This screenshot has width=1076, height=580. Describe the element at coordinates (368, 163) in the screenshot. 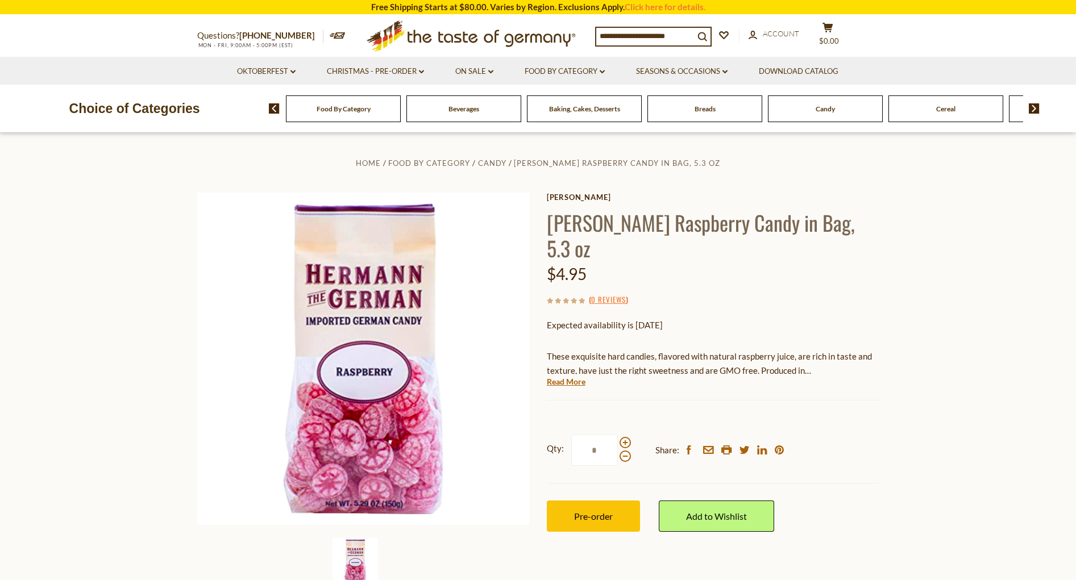

I see `span: Home` at that location.